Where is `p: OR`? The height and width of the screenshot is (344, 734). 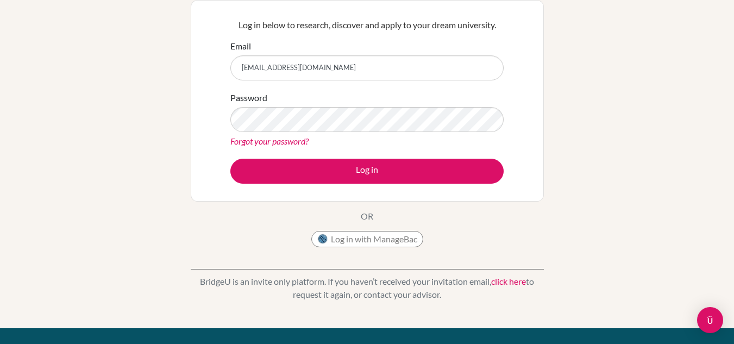 p: OR is located at coordinates (367, 216).